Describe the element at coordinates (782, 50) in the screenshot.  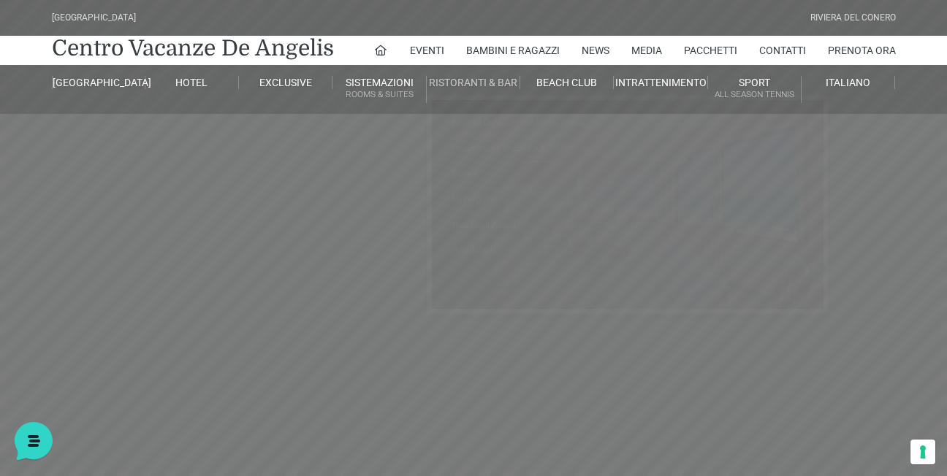
I see `a: Contatti` at that location.